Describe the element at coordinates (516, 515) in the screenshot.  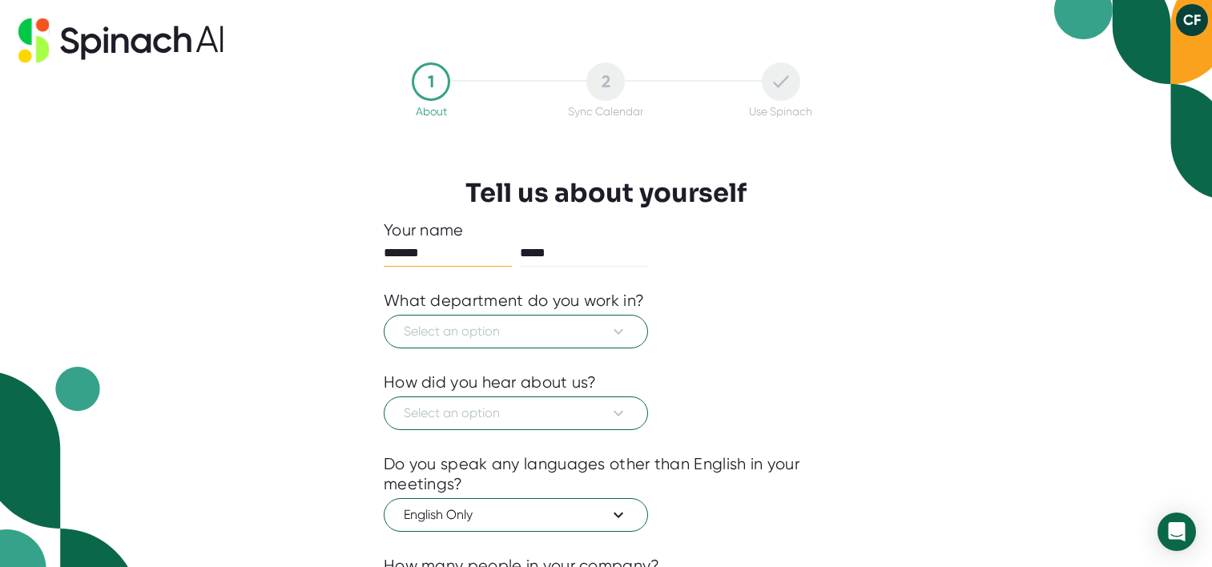
I see `button: English Only` at that location.